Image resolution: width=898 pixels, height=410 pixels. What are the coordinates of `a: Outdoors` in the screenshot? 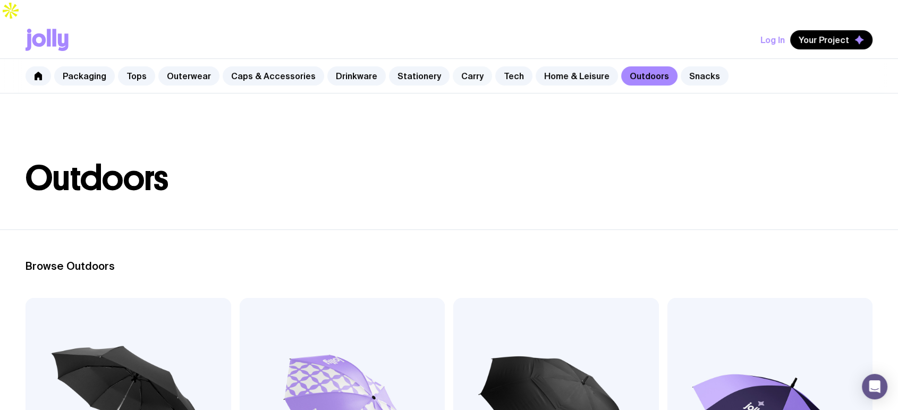 It's located at (649, 76).